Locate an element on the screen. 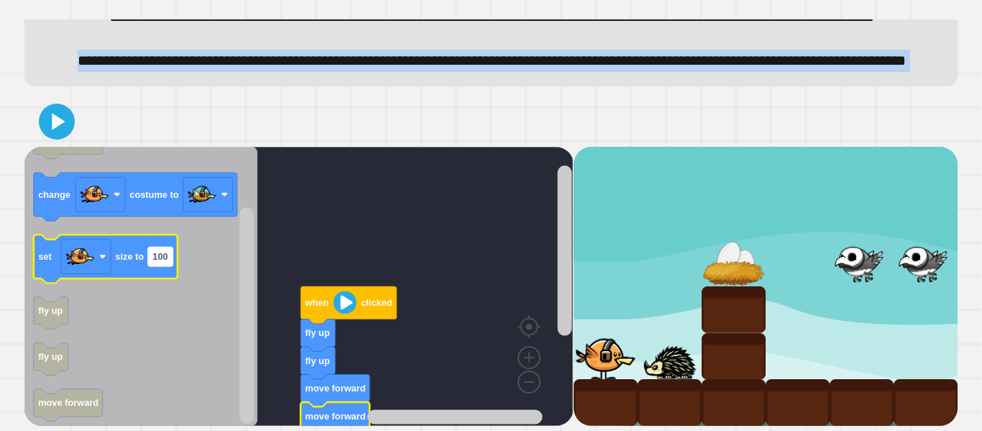  div: Blockly Workspace is located at coordinates (298, 286).